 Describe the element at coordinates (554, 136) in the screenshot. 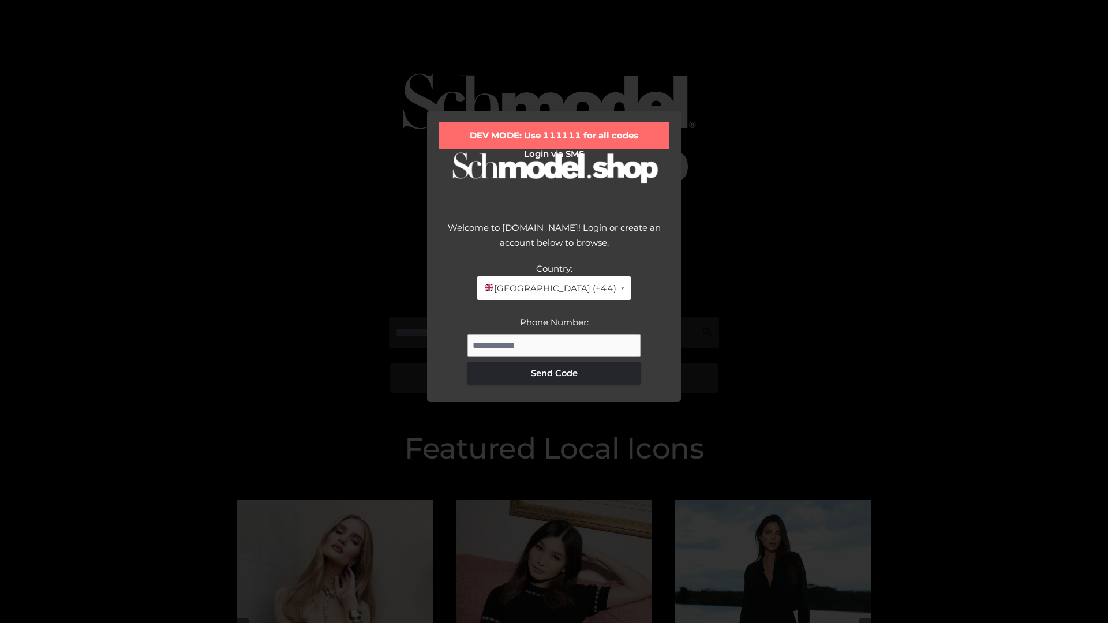

I see `div: DEV MODE: Use 111111 for all codes` at that location.